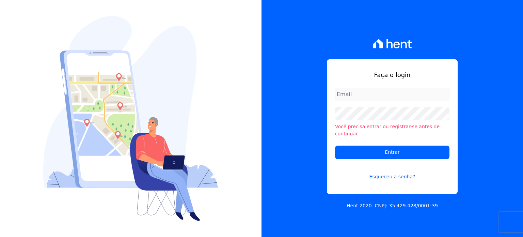  What do you see at coordinates (392, 205) in the screenshot?
I see `p: Hent 2020. CNPJ: 35.429.428/0001-39` at bounding box center [392, 205].